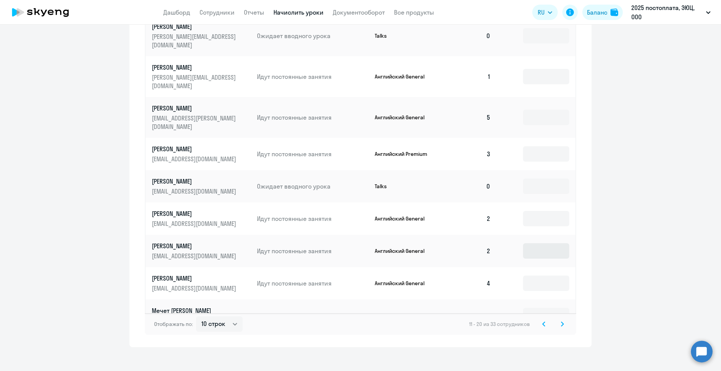 The width and height of the screenshot is (721, 371). Describe the element at coordinates (671, 12) in the screenshot. I see `button: 2025 постоплата, ЭЮЦ, ООО` at that location.